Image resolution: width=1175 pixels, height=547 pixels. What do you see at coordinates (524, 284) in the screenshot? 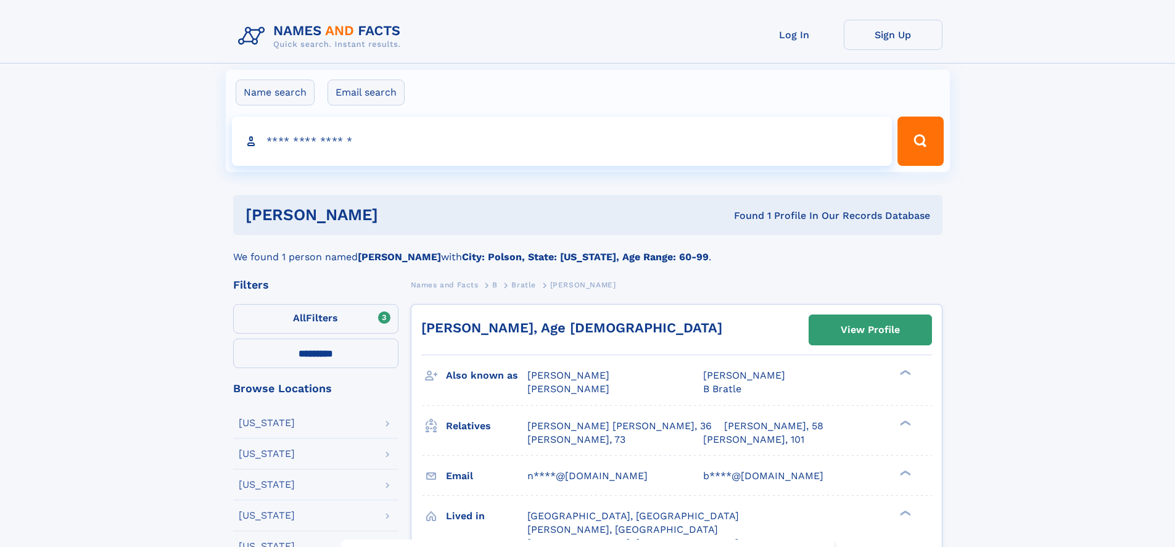
I see `a: Bratle` at bounding box center [524, 284].